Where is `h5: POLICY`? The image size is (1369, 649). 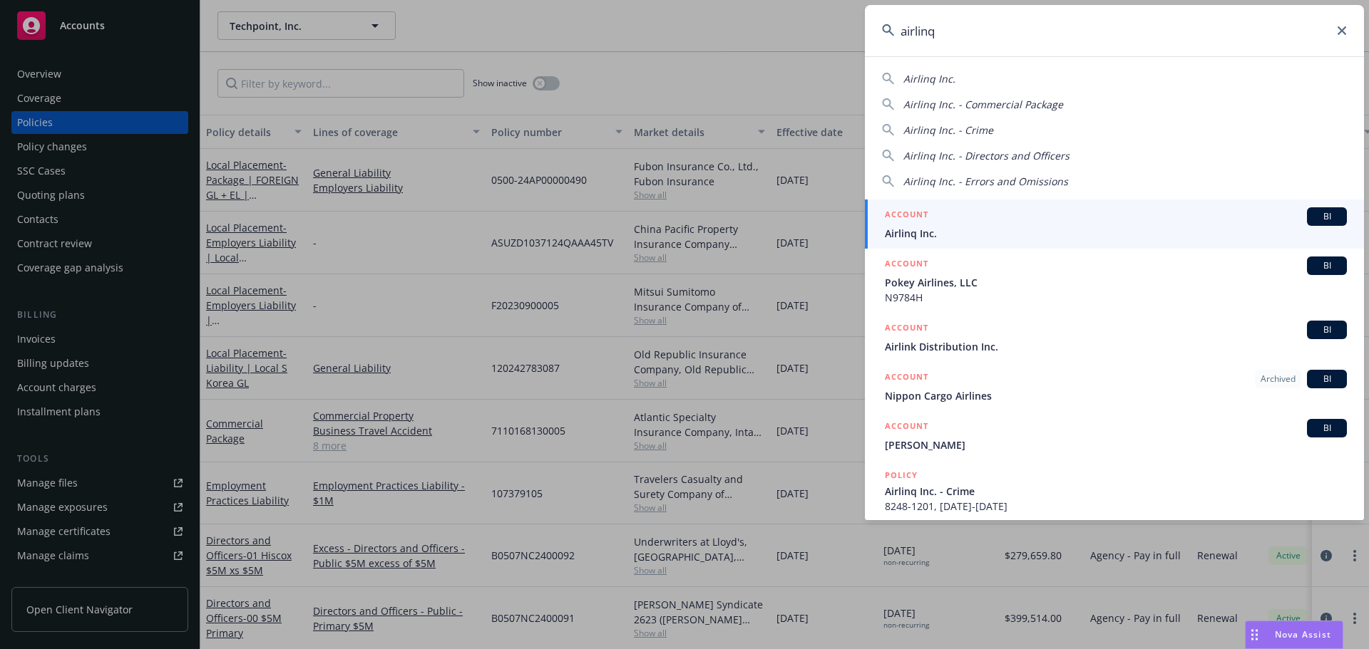 h5: POLICY is located at coordinates (901, 475).